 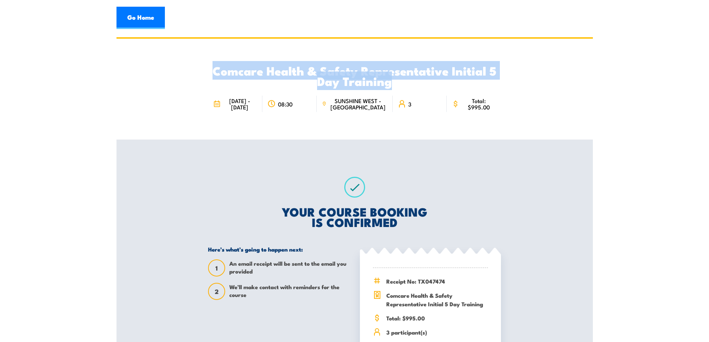 What do you see at coordinates (216, 268) in the screenshot?
I see `span: 1` at bounding box center [216, 268].